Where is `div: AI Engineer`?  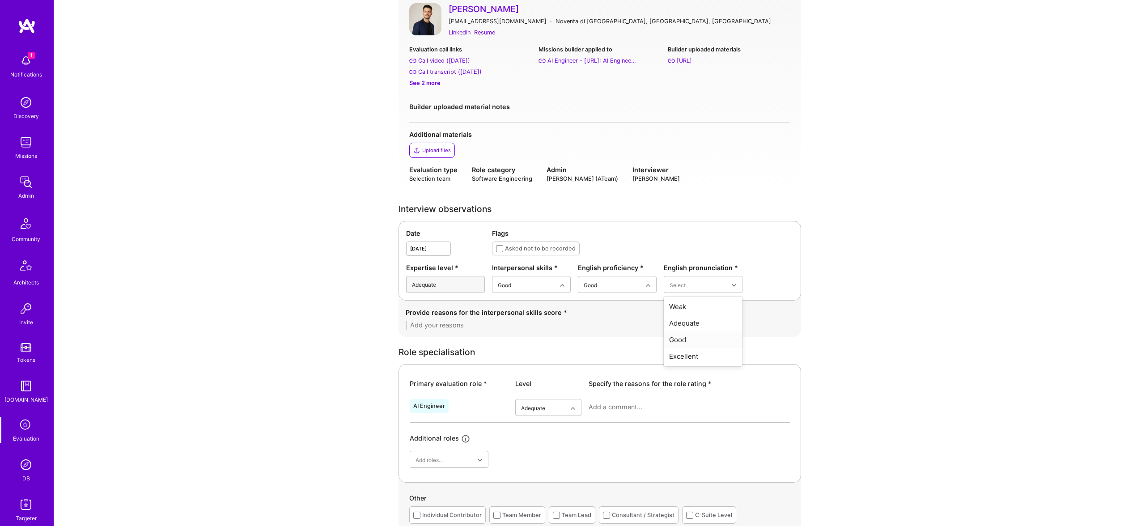
div: AI Engineer is located at coordinates (429, 406).